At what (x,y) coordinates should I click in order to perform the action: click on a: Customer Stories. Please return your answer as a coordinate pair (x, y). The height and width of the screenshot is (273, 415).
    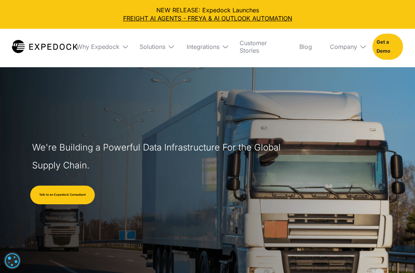
    Looking at the image, I should click on (260, 47).